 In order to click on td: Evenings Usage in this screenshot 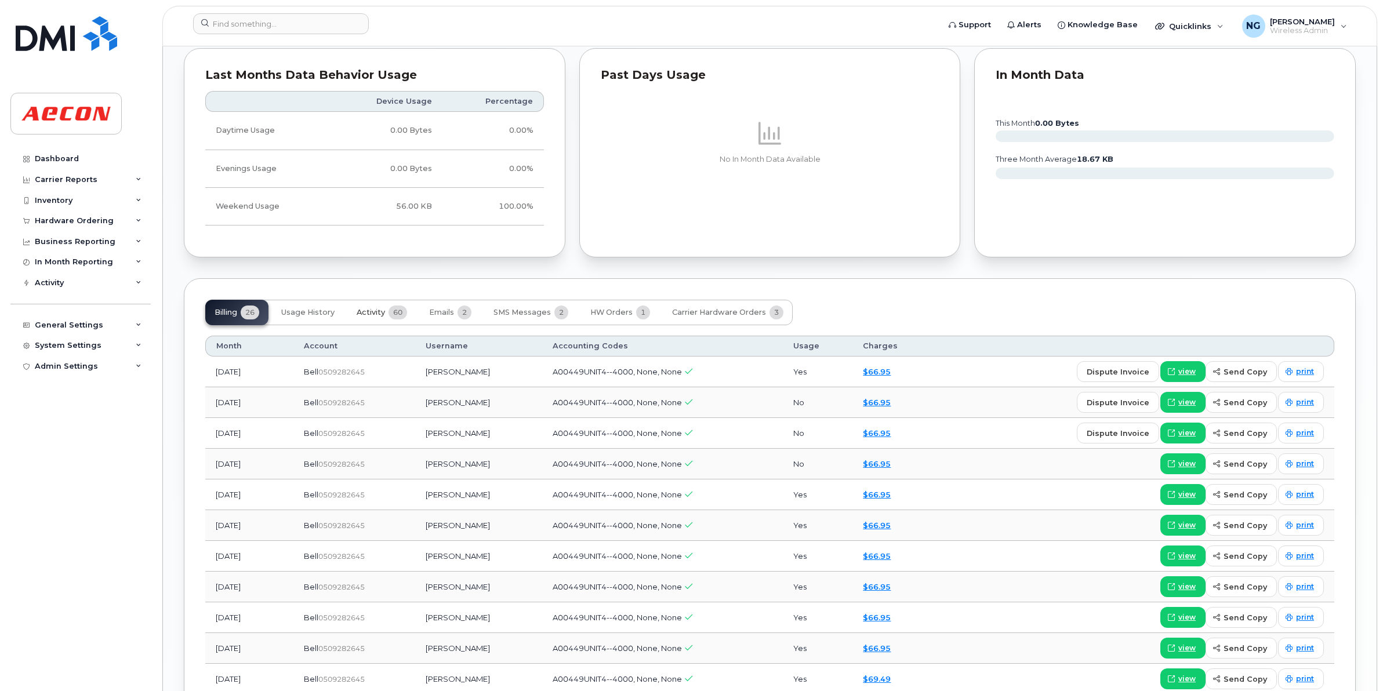, I will do `click(267, 169)`.